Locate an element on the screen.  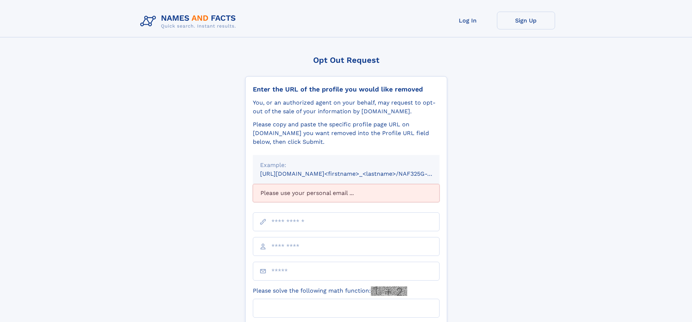
a: Sign Up is located at coordinates (526, 20).